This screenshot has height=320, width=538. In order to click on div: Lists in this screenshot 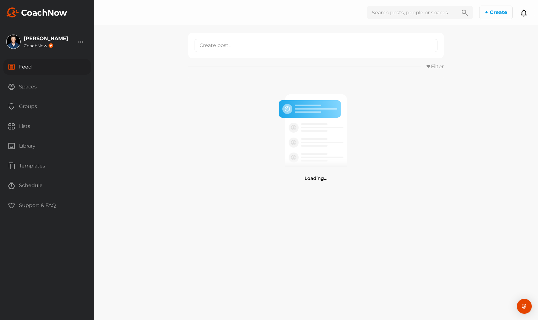, I will do `click(47, 126)`.